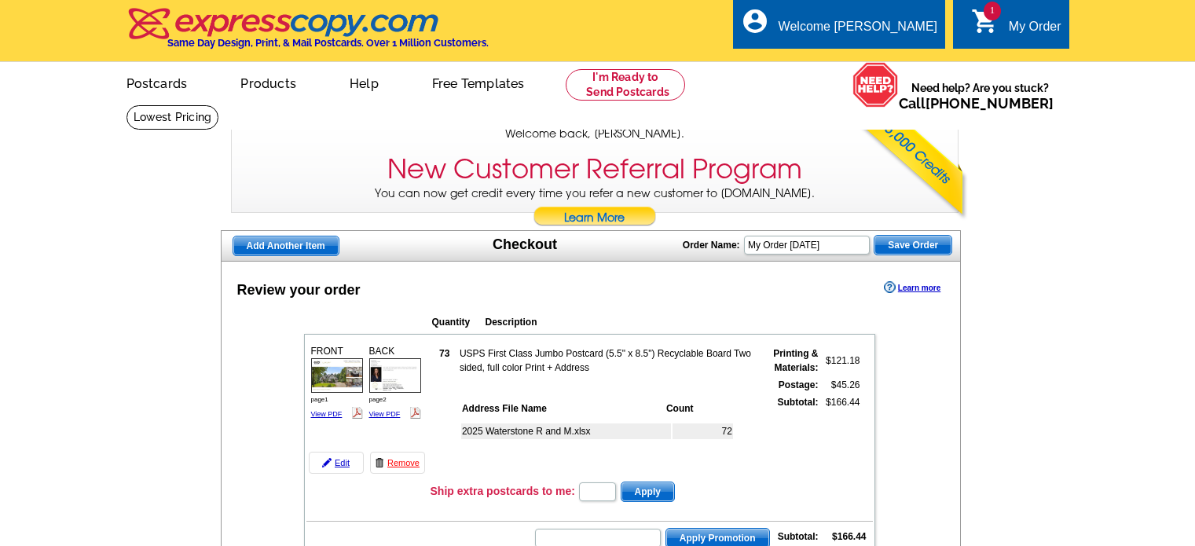 The width and height of the screenshot is (1195, 546). Describe the element at coordinates (286, 246) in the screenshot. I see `span: Add Another Item` at that location.